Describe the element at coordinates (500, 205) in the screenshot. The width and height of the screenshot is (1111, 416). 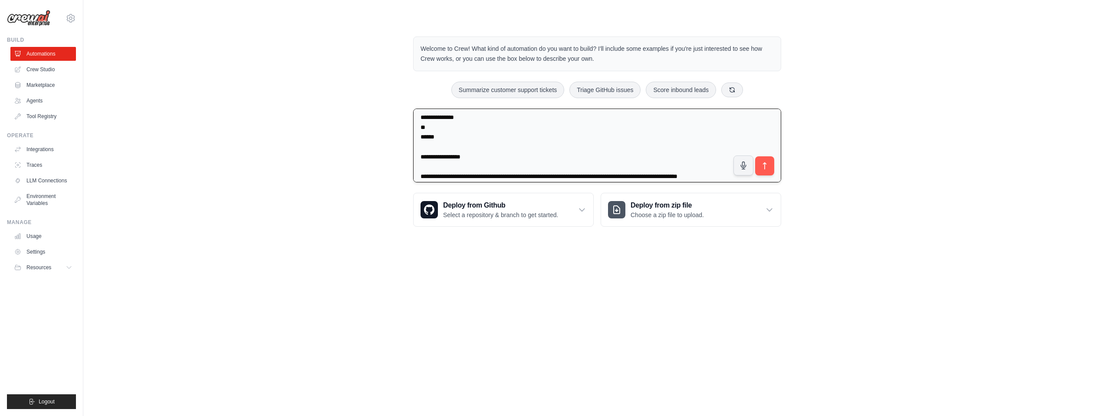
I see `h3: Deploy from Github` at that location.